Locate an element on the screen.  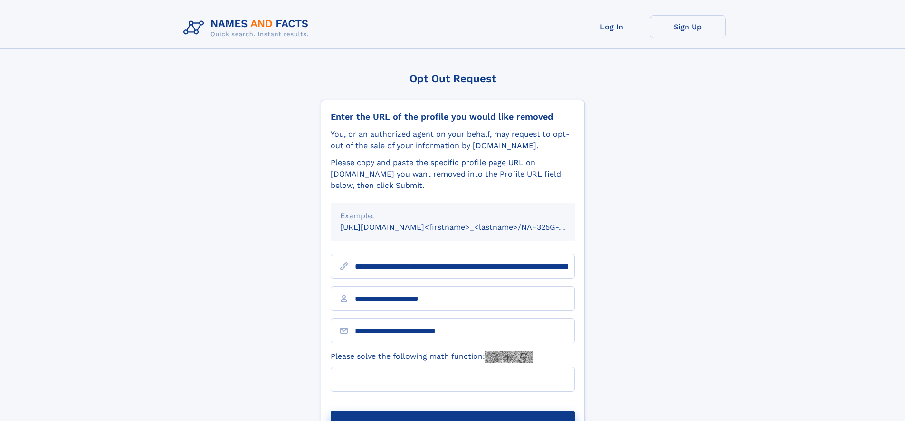
div: You, or an authorized agent on your behalf, may request to opt-out of the sale of your informatio... is located at coordinates (453, 140).